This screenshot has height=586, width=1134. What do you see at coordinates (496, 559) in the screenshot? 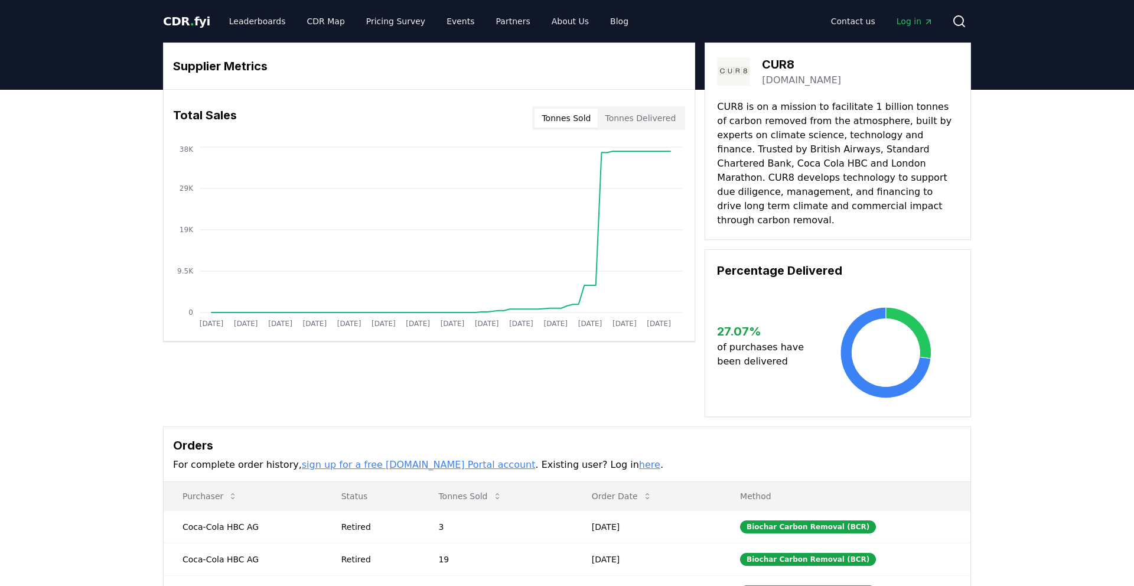
I see `td: 19` at bounding box center [496, 559].